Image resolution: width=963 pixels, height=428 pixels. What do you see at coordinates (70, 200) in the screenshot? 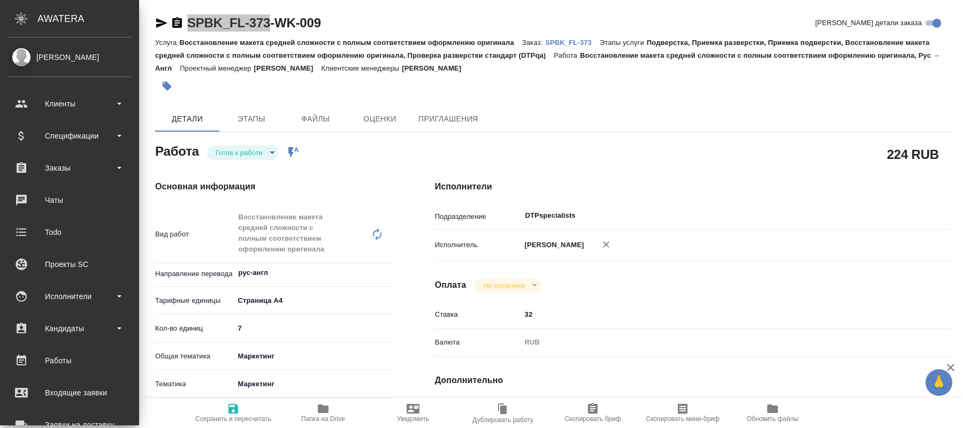
I see `div: Чаты` at bounding box center [70, 200].